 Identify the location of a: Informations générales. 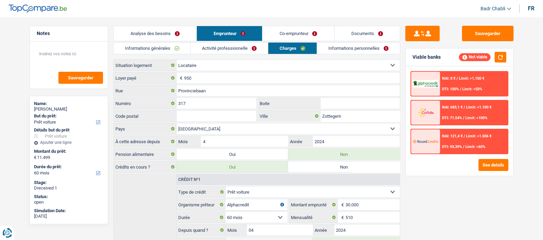
(152, 48).